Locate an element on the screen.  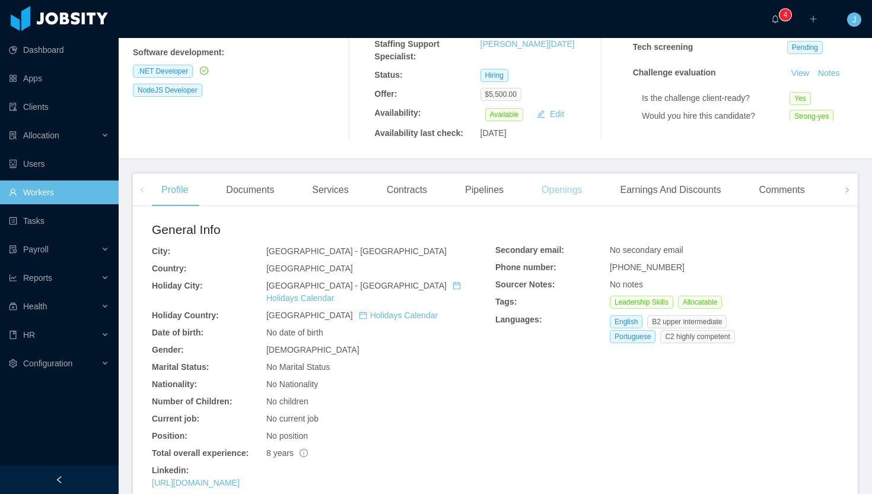
b: Linkedin: is located at coordinates (170, 470).